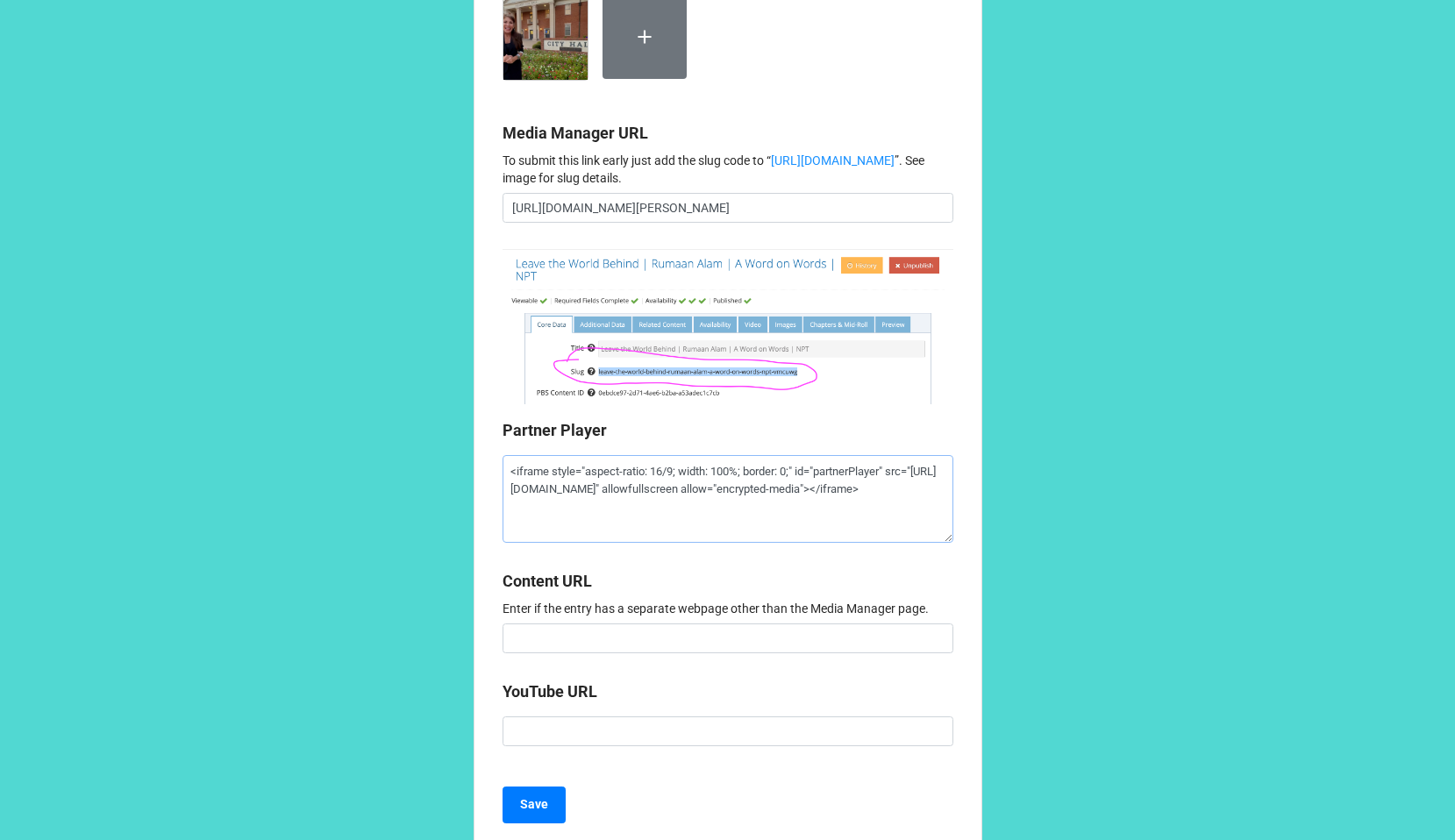 The image size is (1455, 840). I want to click on p: Enter if the entry has a separate webpage other than the Media Manager page., so click(728, 609).